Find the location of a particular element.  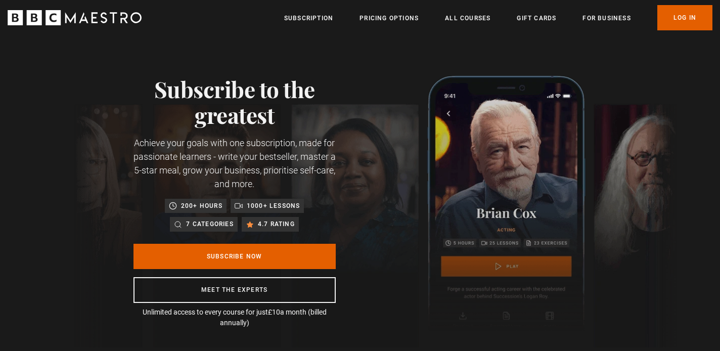

svg: BBC Maestro is located at coordinates (74, 18).